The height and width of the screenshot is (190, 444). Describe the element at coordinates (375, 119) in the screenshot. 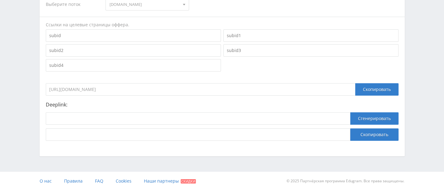

I see `button: Сгенерировать` at that location.